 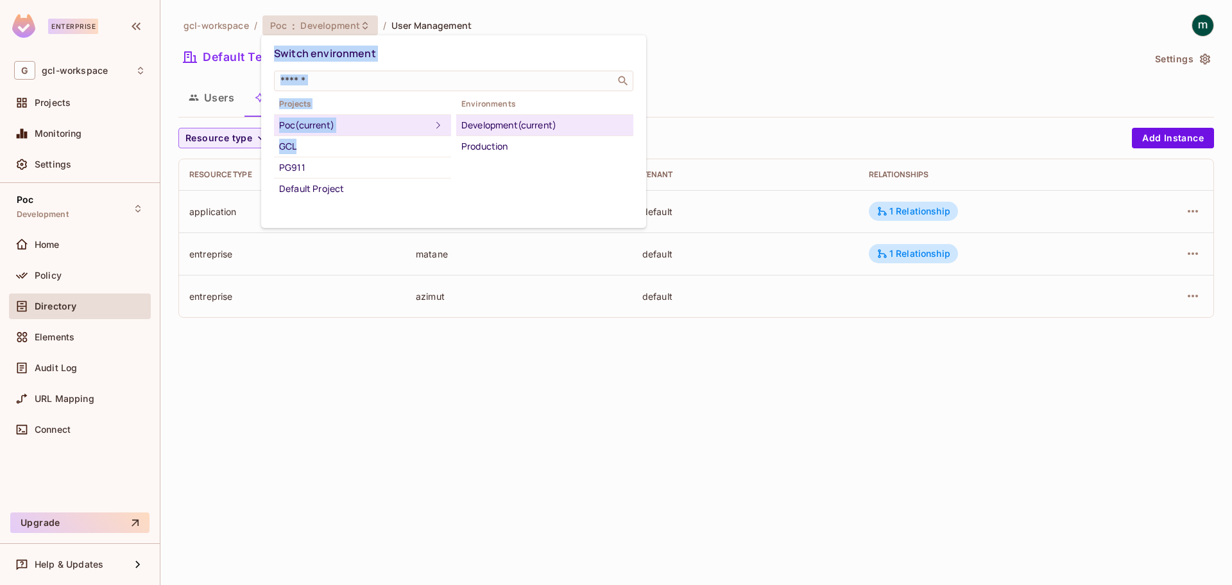 I want to click on div: PG911, so click(x=363, y=167).